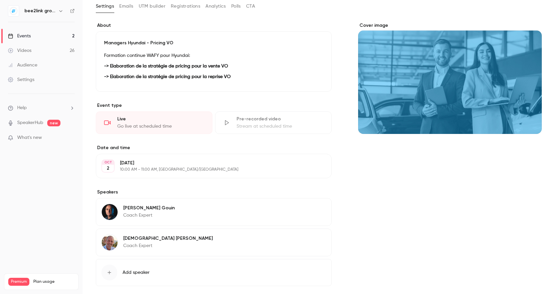 This screenshot has height=294, width=555. Describe the element at coordinates (167, 77) in the screenshot. I see `strong: -> Elaboration de la stratégie de pricing pour la reprise VO` at that location.